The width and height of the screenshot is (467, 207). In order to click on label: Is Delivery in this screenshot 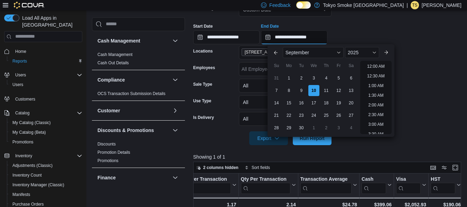, I will do `click(204, 118)`.